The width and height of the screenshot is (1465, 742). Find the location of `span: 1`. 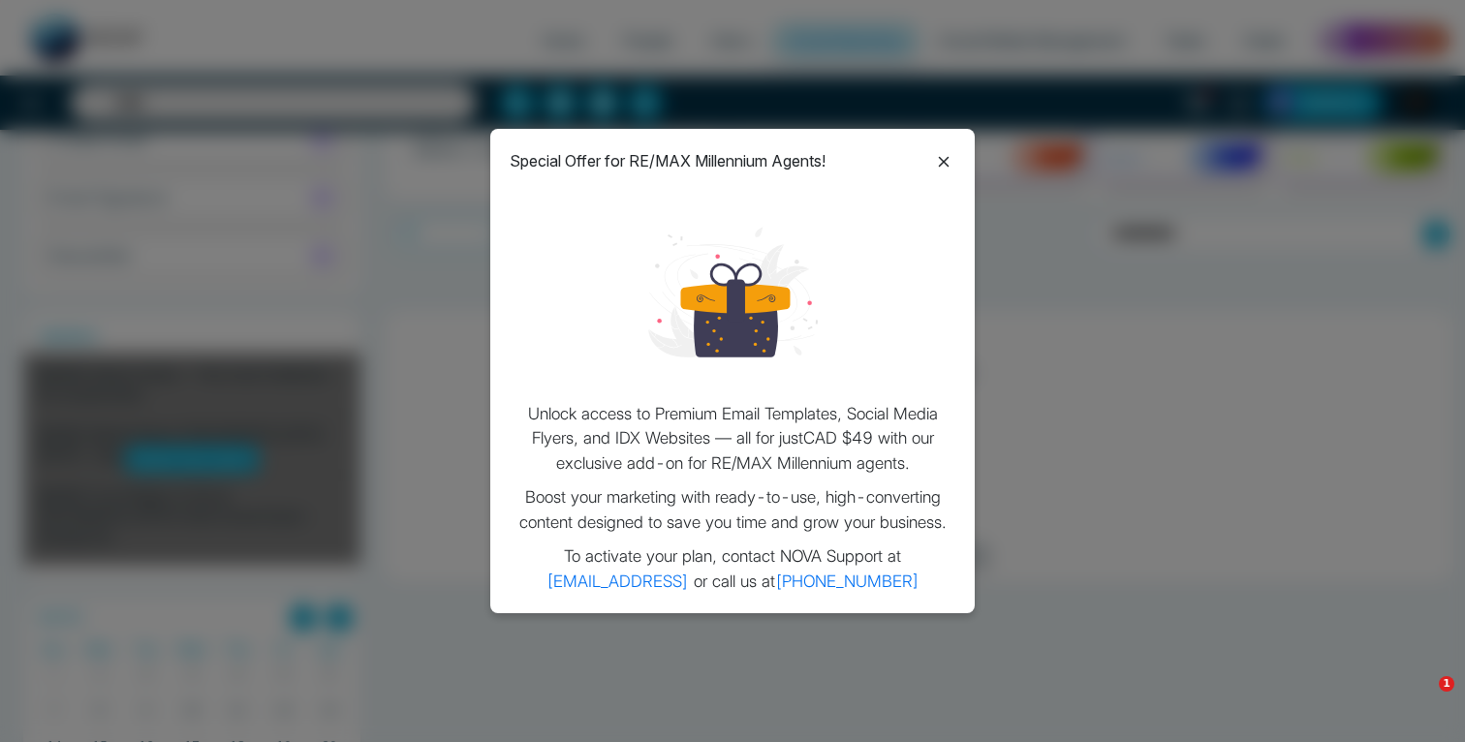

span: 1 is located at coordinates (1446, 684).